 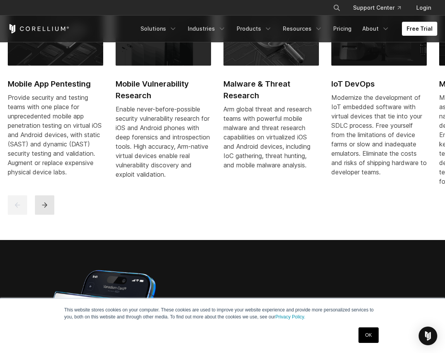 I want to click on a: OK, so click(x=368, y=335).